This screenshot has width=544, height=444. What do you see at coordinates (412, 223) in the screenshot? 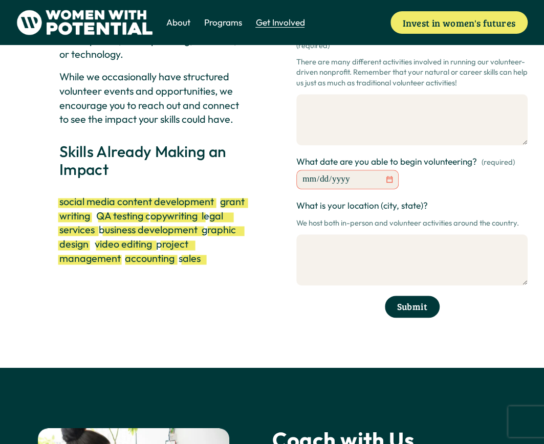
I see `p: We host both in-person and volunteer activities around the country.` at bounding box center [412, 223].